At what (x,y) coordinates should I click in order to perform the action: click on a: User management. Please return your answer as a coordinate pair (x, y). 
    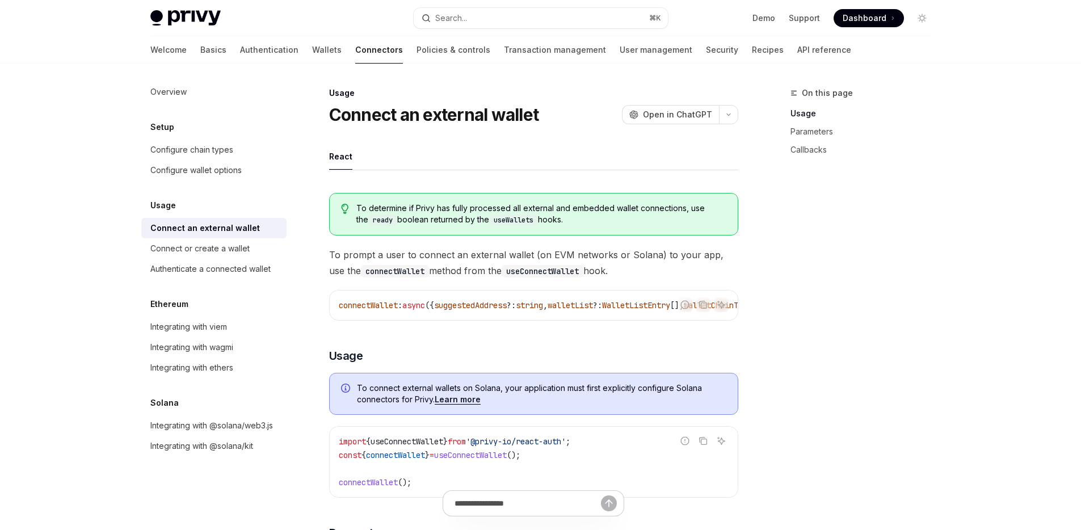
    Looking at the image, I should click on (656, 50).